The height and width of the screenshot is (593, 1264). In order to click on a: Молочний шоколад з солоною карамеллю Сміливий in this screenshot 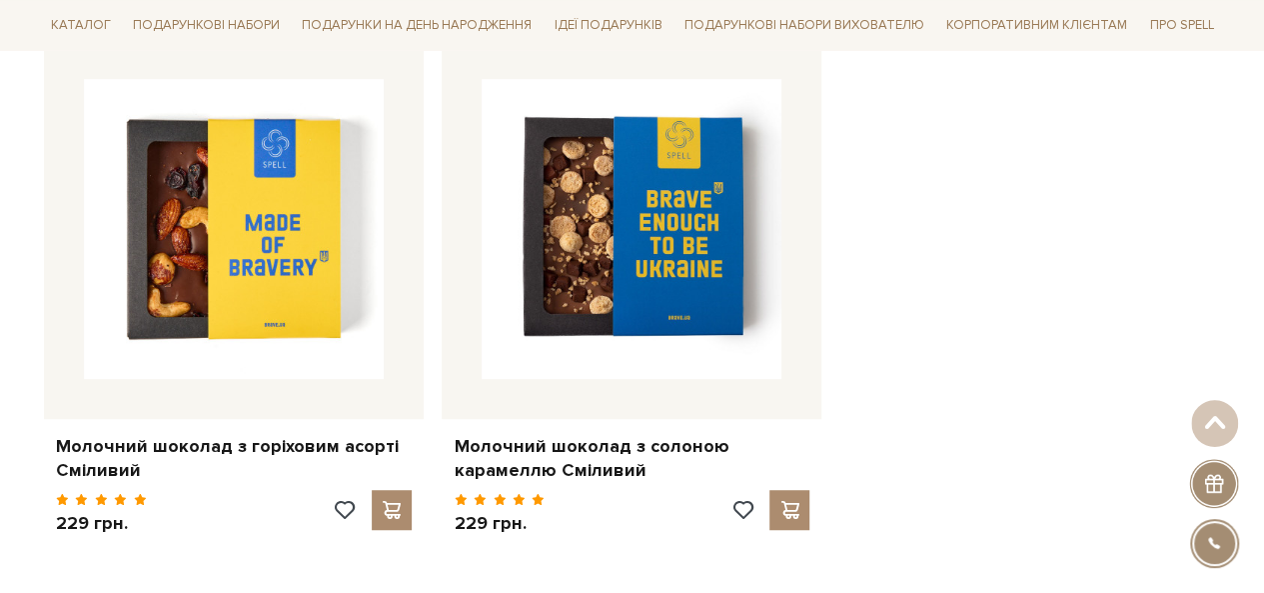, I will do `click(631, 458)`.